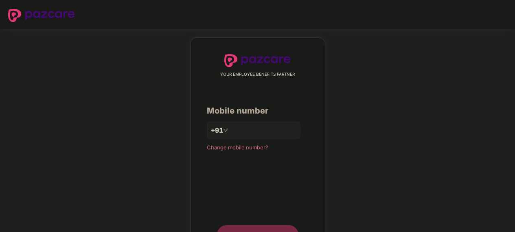  I want to click on div: Mobile number, so click(258, 111).